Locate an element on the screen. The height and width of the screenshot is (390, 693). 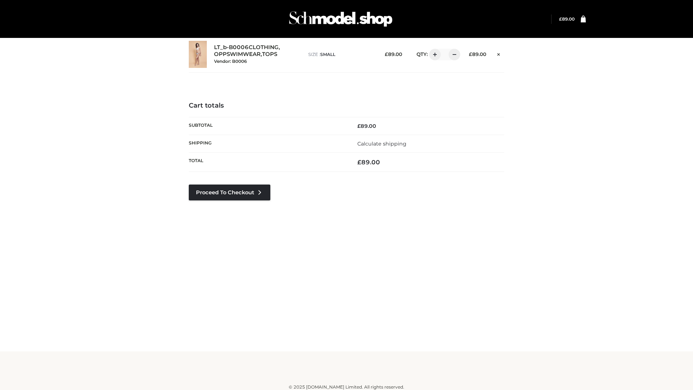
a: Schmodel Admin 964 is located at coordinates (341, 19).